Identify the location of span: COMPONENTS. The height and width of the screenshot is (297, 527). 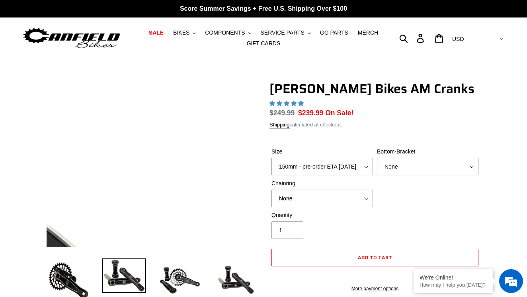
(225, 33).